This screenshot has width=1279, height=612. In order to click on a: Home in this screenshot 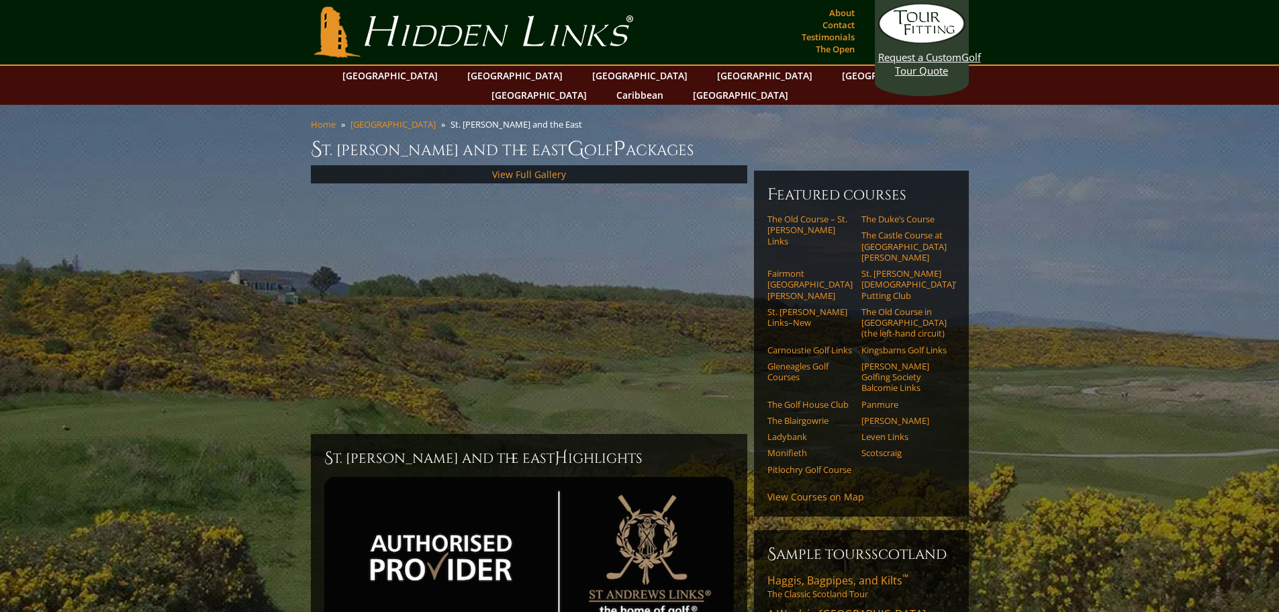, I will do `click(323, 124)`.